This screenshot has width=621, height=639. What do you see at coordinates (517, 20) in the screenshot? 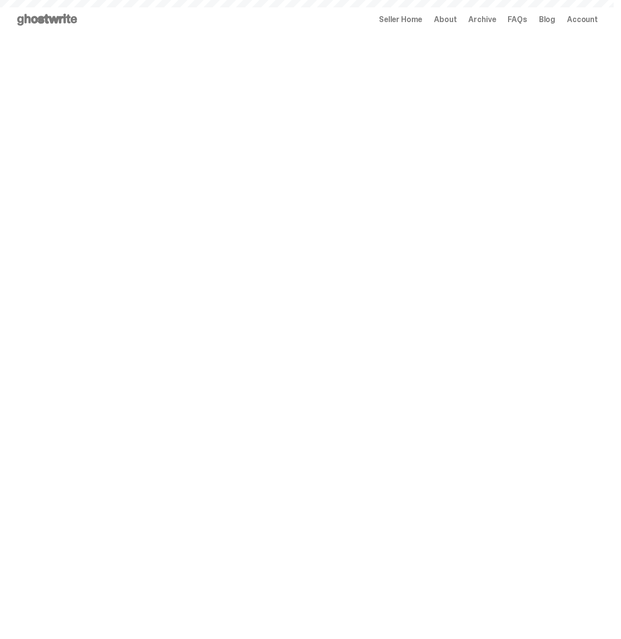
I see `span: FAQs` at bounding box center [517, 20].